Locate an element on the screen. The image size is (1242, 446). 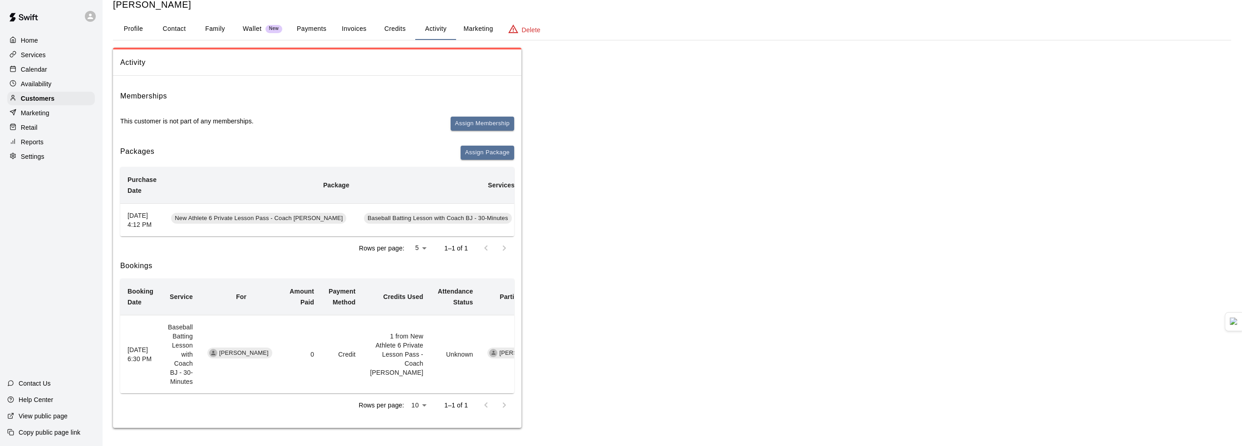
p: View public page is located at coordinates (43, 416).